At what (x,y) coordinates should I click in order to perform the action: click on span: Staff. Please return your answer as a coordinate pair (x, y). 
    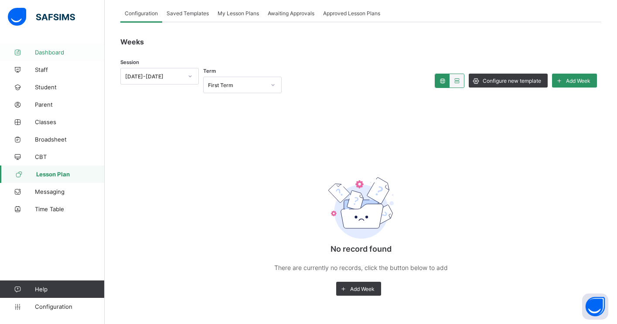
    Looking at the image, I should click on (70, 70).